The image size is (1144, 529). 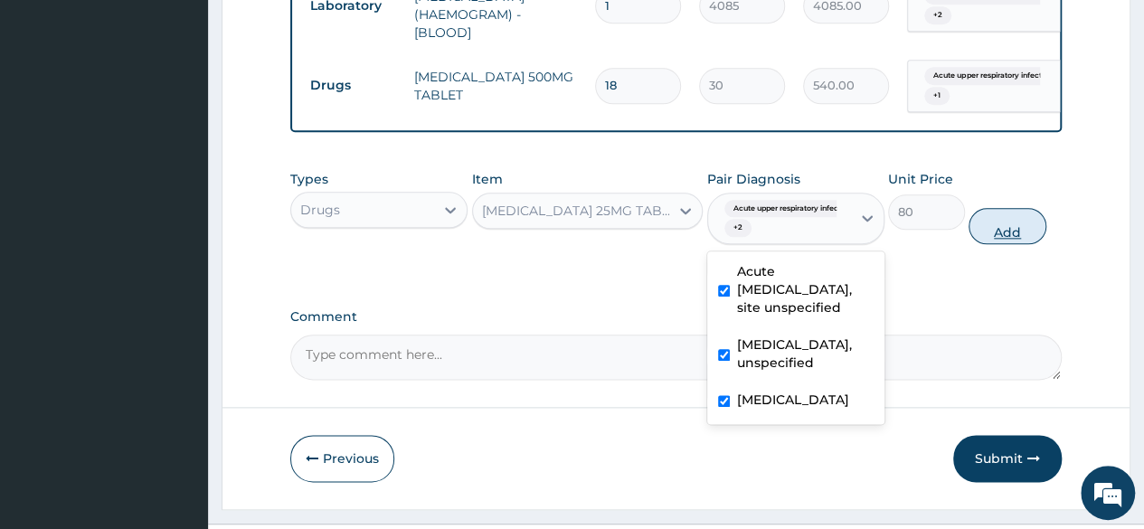 I want to click on span: We're online!, so click(x=177, y=244).